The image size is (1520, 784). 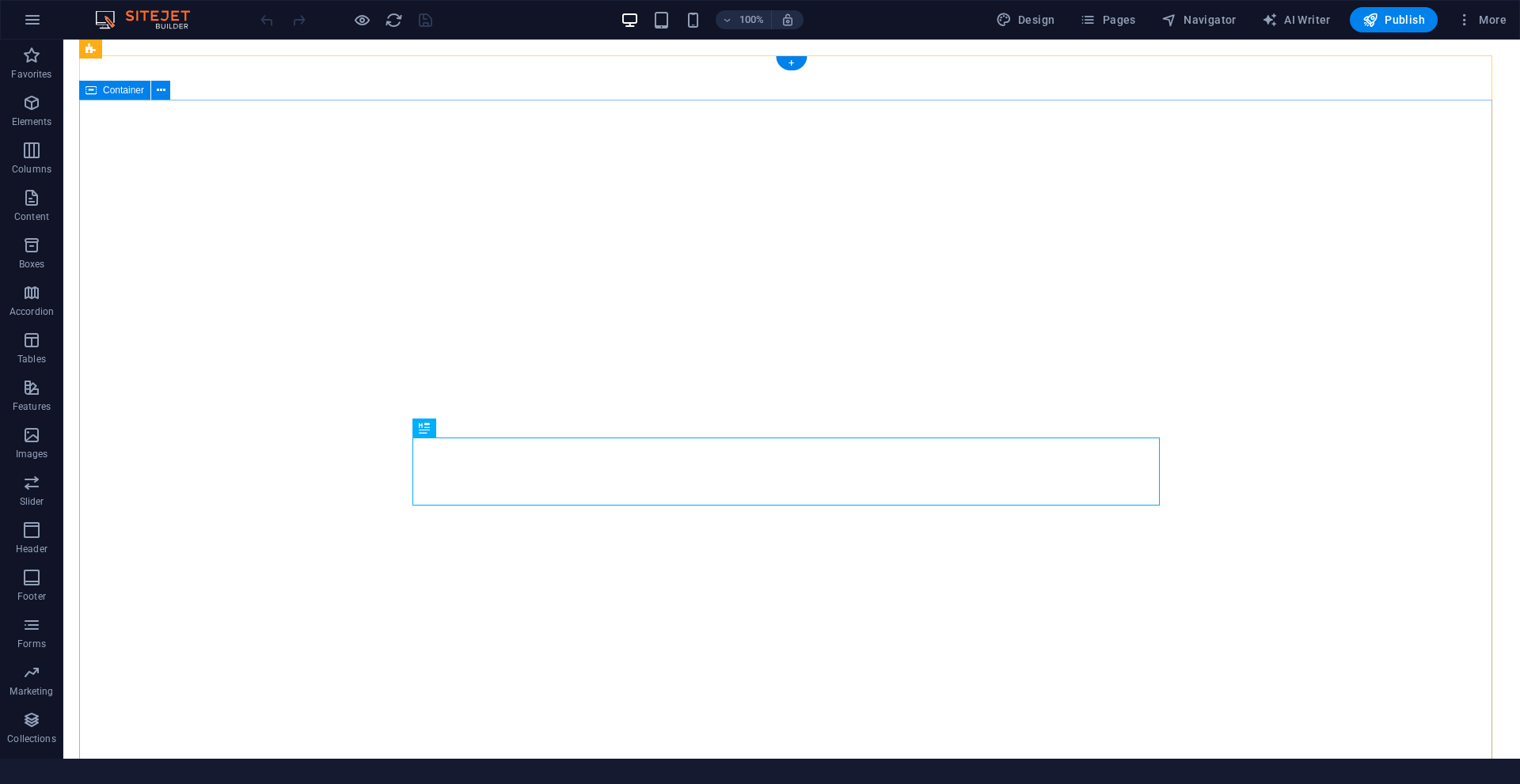 I want to click on span: Design, so click(x=1025, y=19).